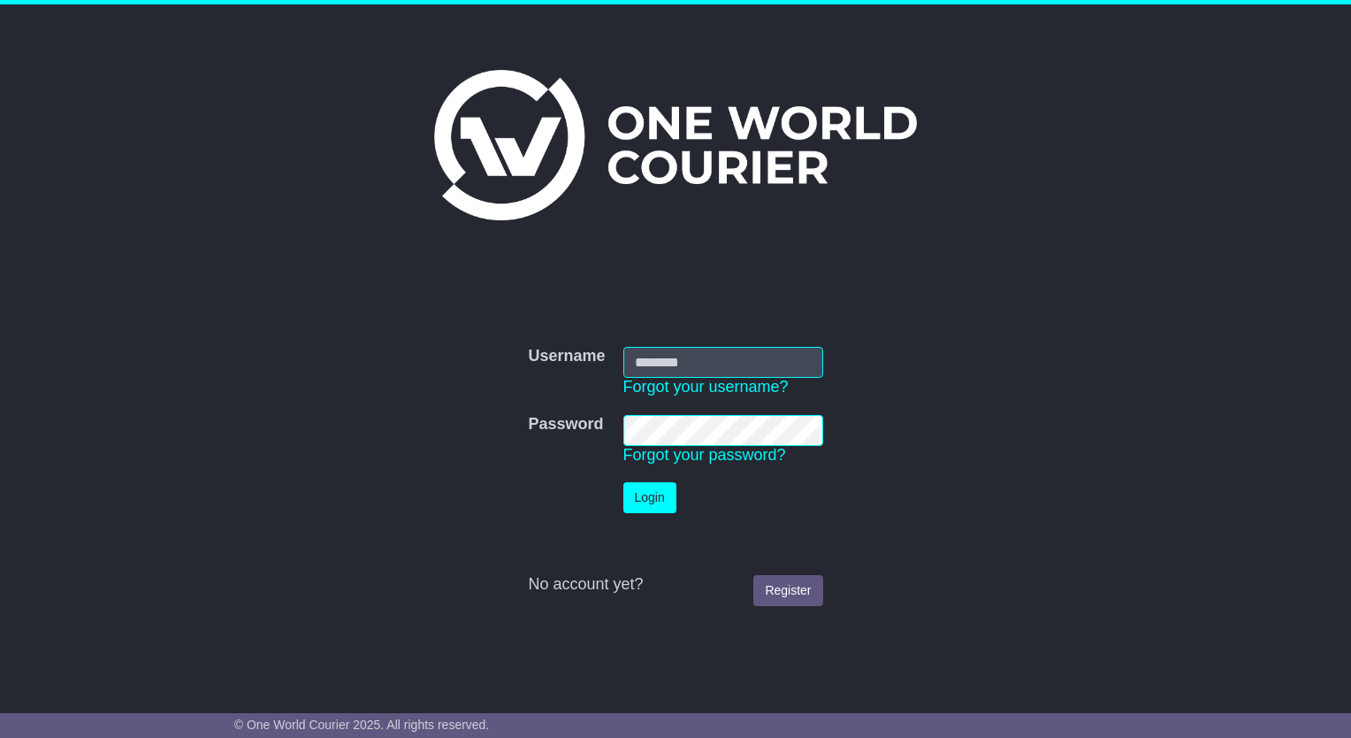  Describe the element at coordinates (788, 590) in the screenshot. I see `a: Register` at that location.